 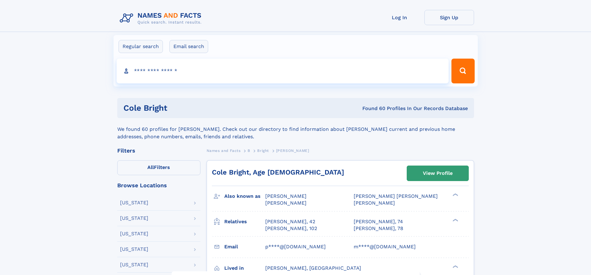 What do you see at coordinates (150, 167) in the screenshot?
I see `span: All` at bounding box center [150, 167].